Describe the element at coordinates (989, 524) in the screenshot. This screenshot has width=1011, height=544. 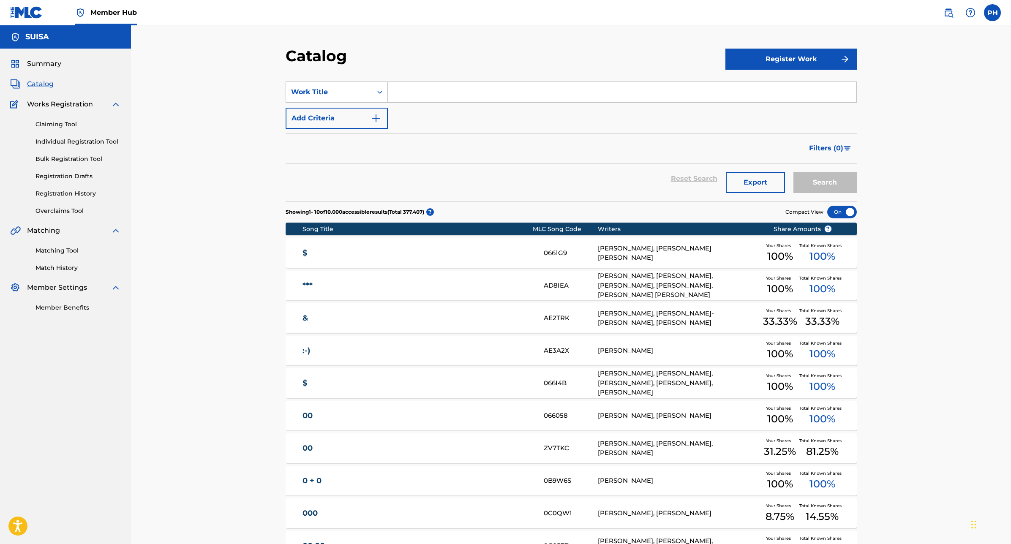
I see `div: Chat-Widget` at that location.